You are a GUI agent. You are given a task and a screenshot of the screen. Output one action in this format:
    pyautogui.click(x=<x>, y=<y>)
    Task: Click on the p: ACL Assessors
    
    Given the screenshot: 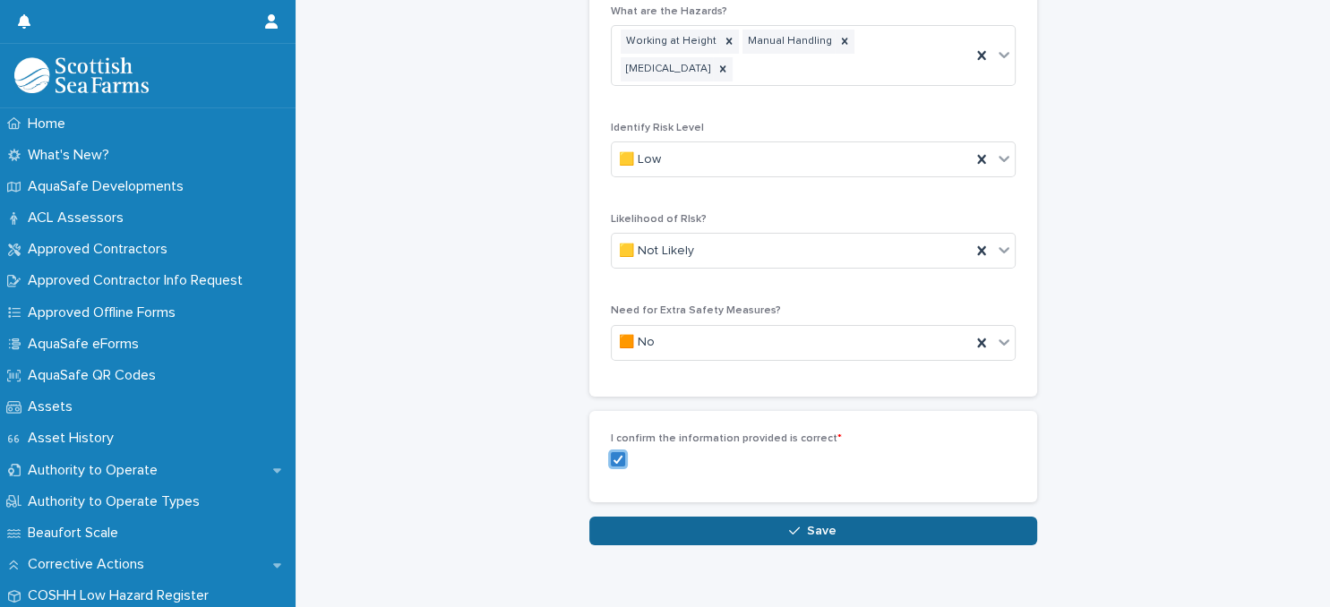 What is the action you would take?
    pyautogui.click(x=79, y=218)
    